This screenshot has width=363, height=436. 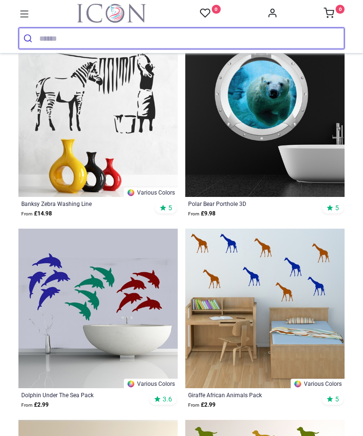 What do you see at coordinates (112, 13) in the screenshot?
I see `a: Logo of Icon Wall Stickers` at bounding box center [112, 13].